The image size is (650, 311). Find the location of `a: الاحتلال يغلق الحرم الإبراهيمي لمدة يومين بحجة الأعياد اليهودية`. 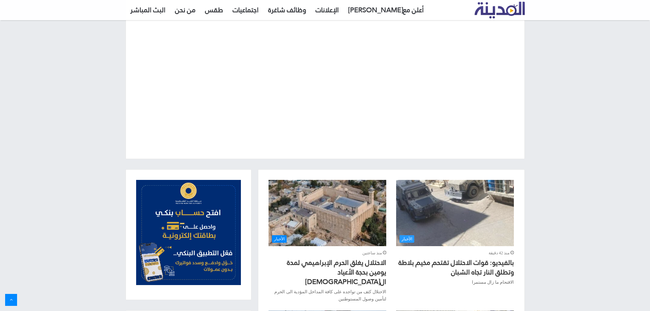

a: الاحتلال يغلق الحرم الإبراهيمي لمدة يومين بحجة الأعياد اليهودية is located at coordinates (327, 213).